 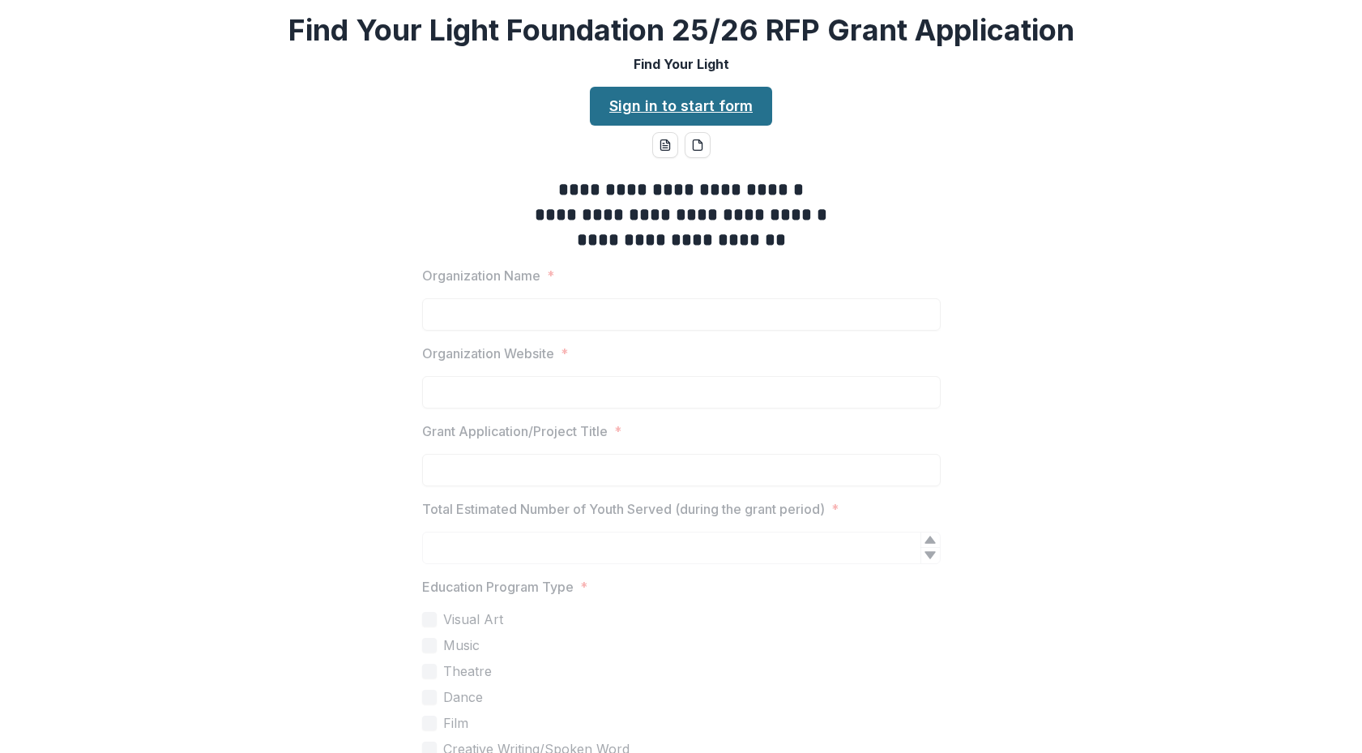 What do you see at coordinates (468, 671) in the screenshot?
I see `span: Theatre` at bounding box center [468, 671].